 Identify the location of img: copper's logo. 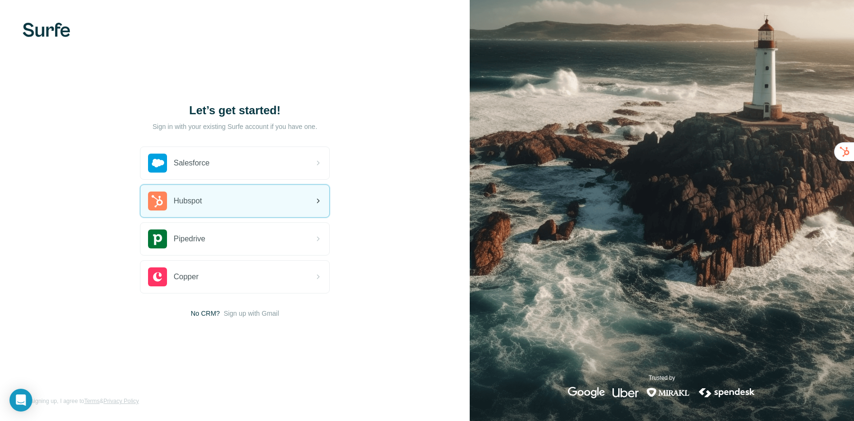
(158, 277).